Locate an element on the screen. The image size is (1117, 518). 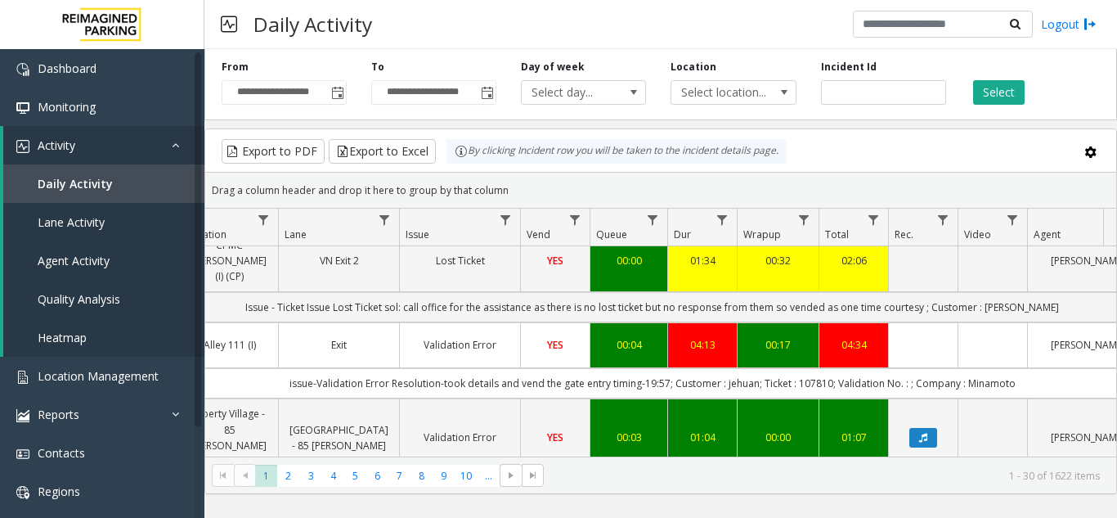
label: Location is located at coordinates (694, 67).